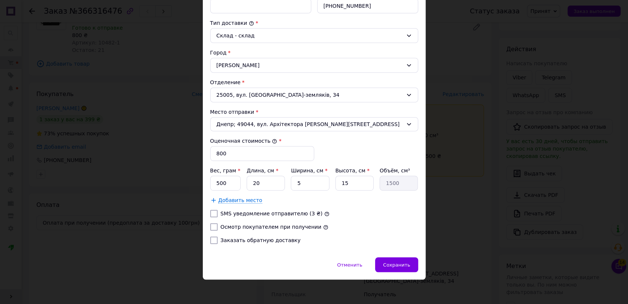  What do you see at coordinates (240, 200) in the screenshot?
I see `span: Добавить место` at bounding box center [240, 200].